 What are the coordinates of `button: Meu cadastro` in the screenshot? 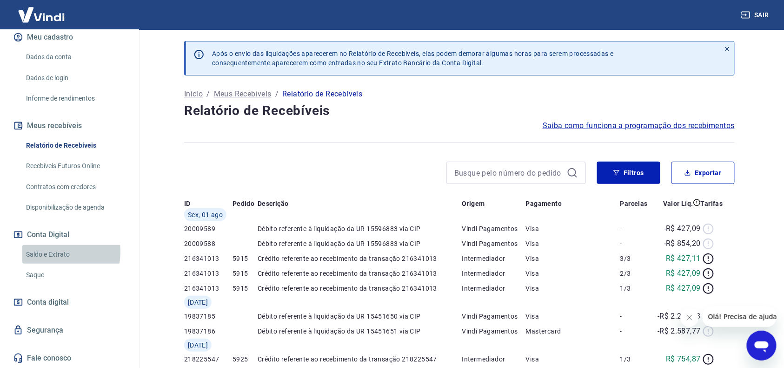 It's located at (69, 37).